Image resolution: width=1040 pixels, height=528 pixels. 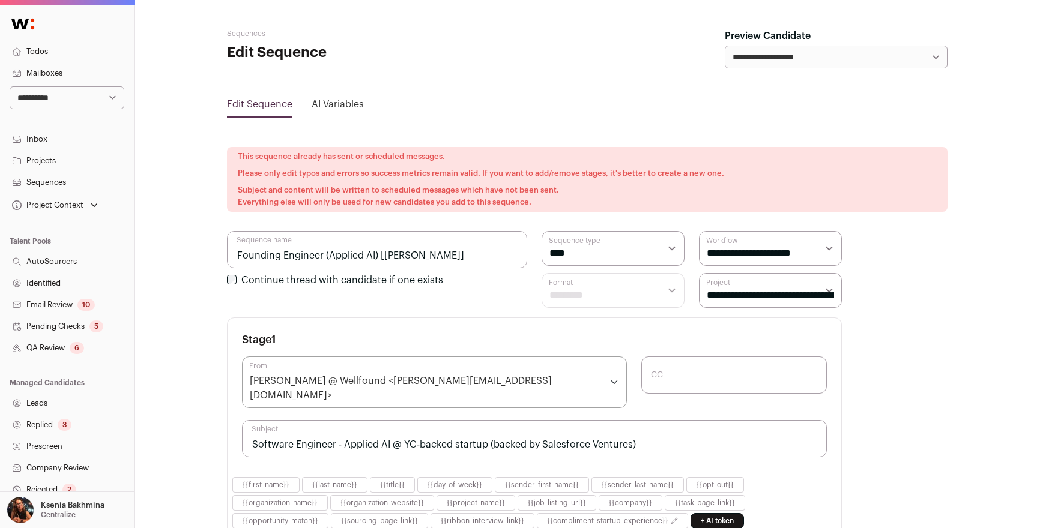 What do you see at coordinates (334, 485) in the screenshot?
I see `button: {{last_name}}` at bounding box center [334, 485].